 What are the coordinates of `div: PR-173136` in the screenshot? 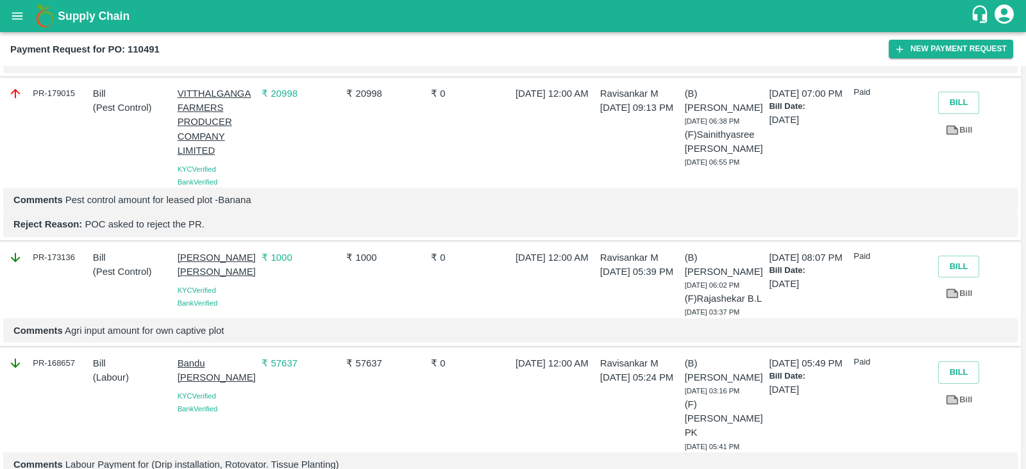 It's located at (48, 258).